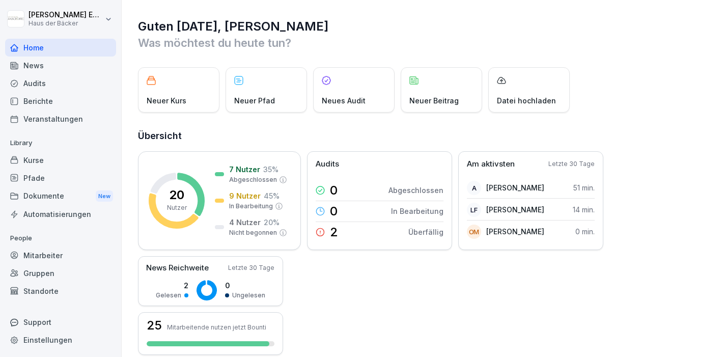 Image resolution: width=724 pixels, height=357 pixels. Describe the element at coordinates (61, 83) in the screenshot. I see `div: Audits` at that location.